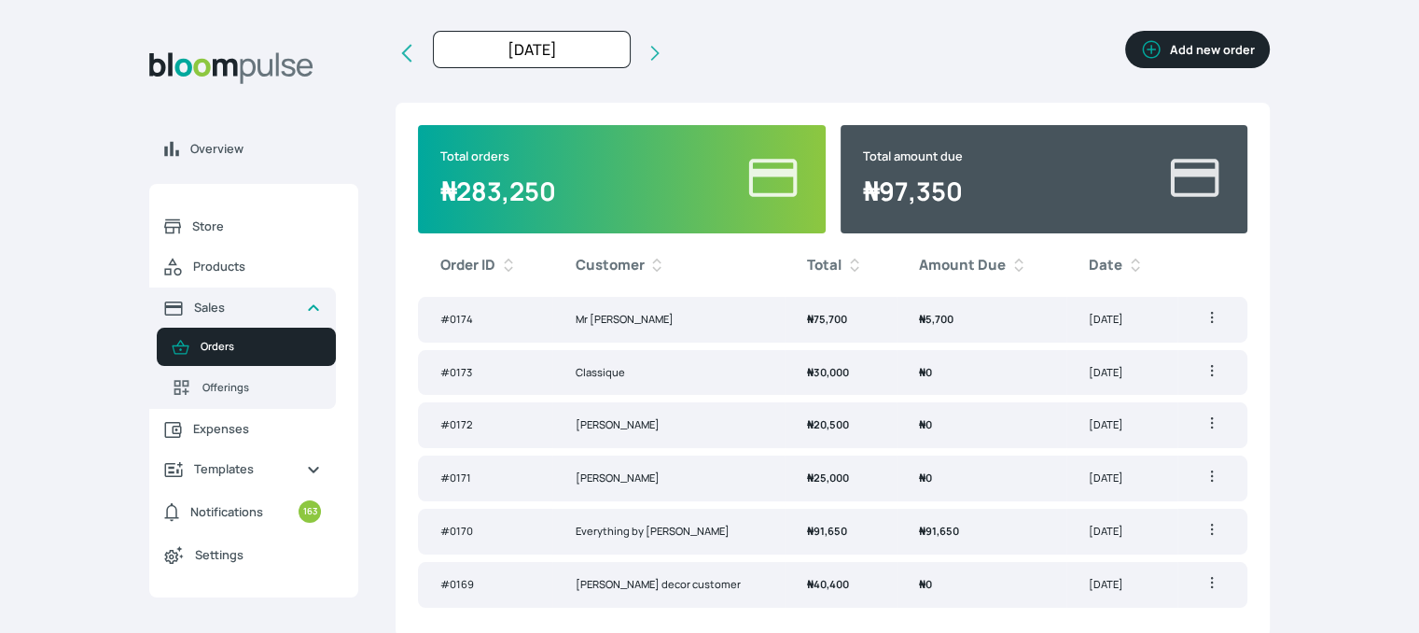  What do you see at coordinates (828, 371) in the screenshot?
I see `span: 30,000` at bounding box center [828, 371].